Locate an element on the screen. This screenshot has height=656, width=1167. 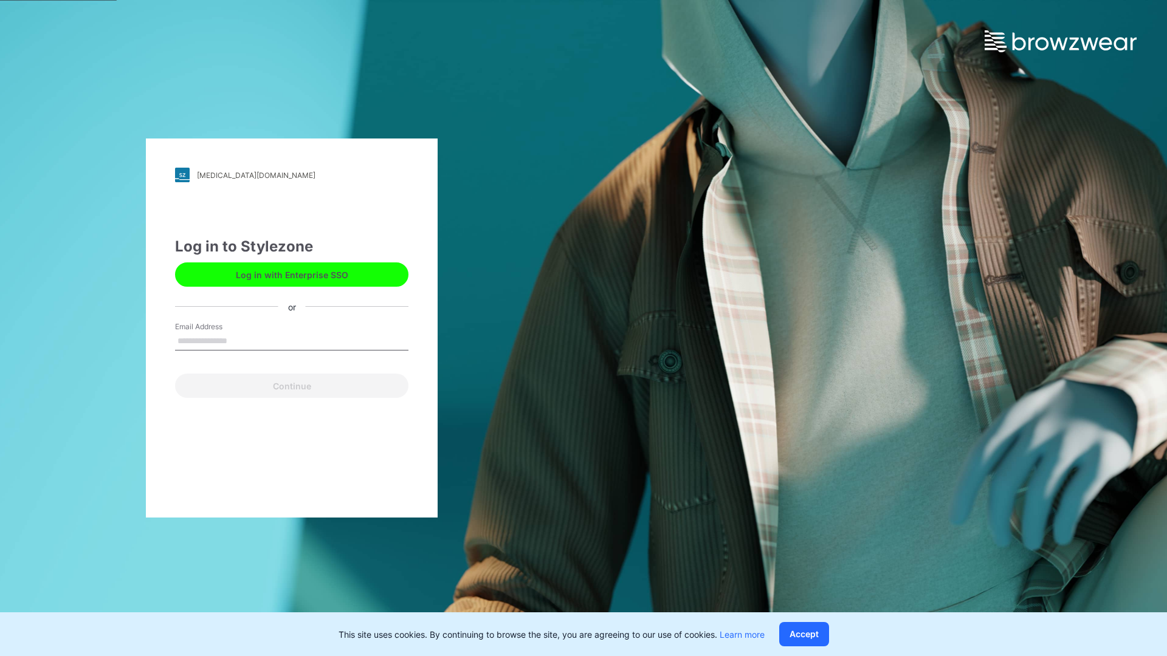
button: Accept is located at coordinates (804, 634).